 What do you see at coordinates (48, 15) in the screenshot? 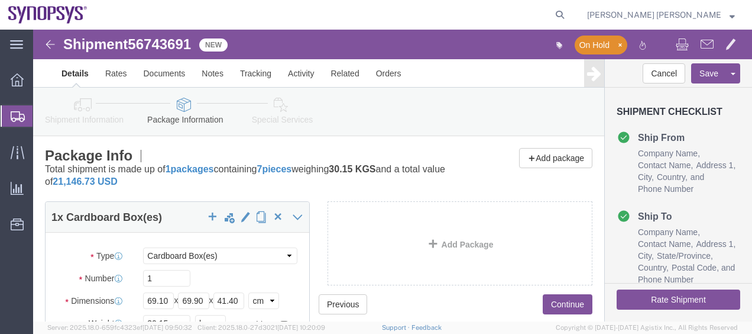
I see `img: logo` at bounding box center [48, 15].